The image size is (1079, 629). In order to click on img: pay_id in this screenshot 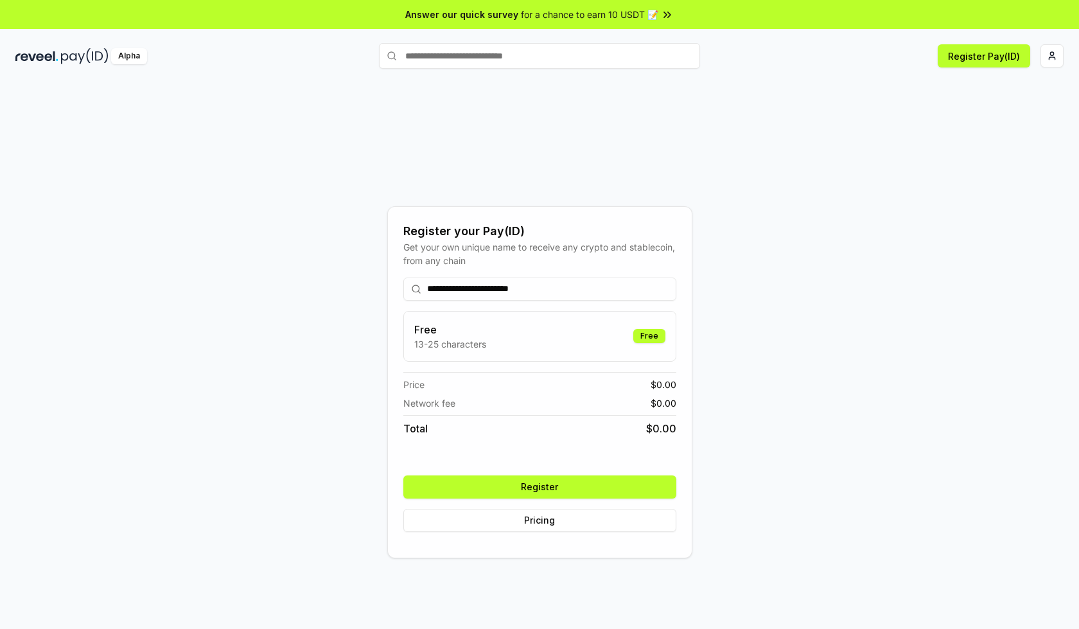, I will do `click(85, 56)`.